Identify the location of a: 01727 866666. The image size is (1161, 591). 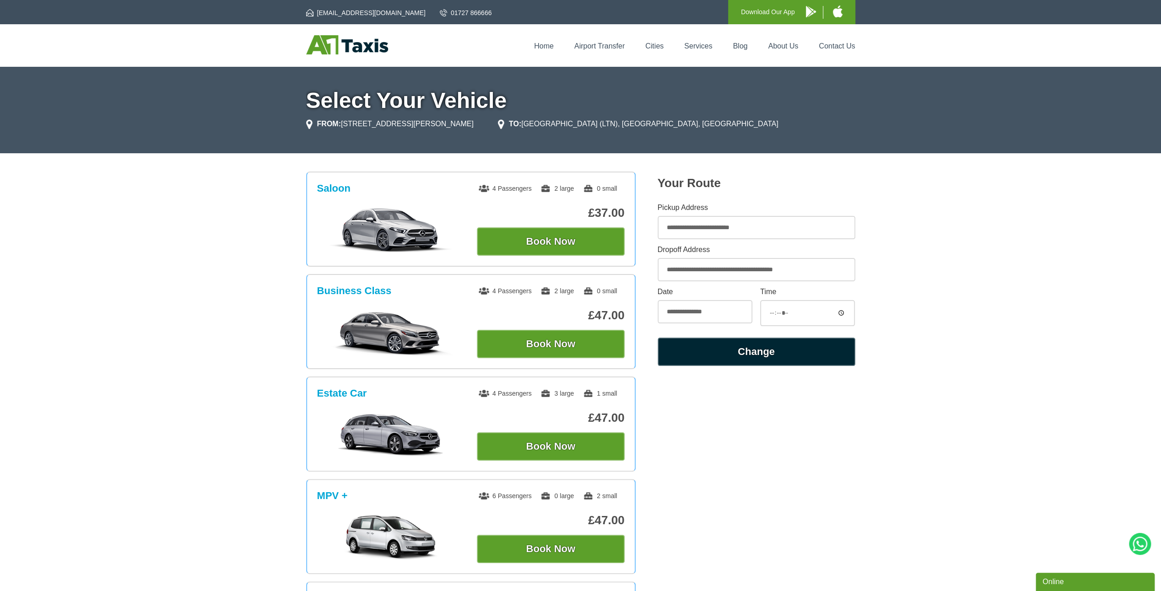
(466, 13).